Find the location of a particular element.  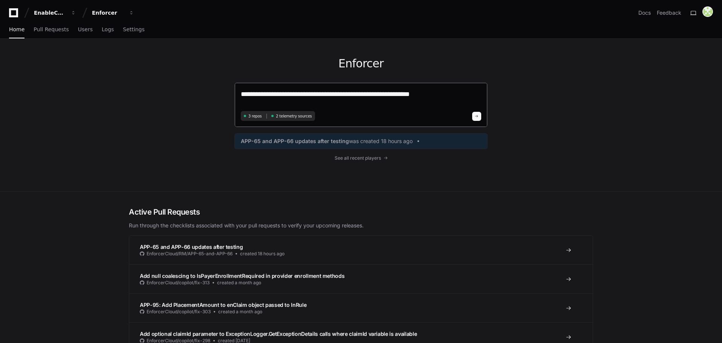

h1: Enforcer is located at coordinates (361, 64).